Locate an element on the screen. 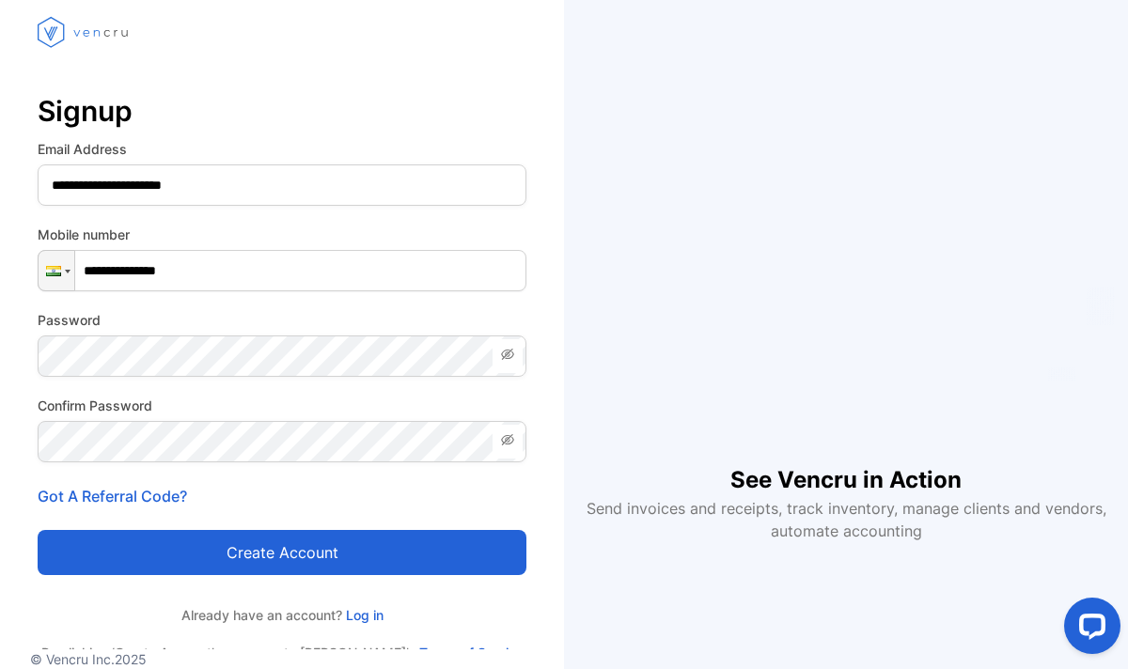 This screenshot has height=669, width=1128. p: Signup is located at coordinates (282, 111).